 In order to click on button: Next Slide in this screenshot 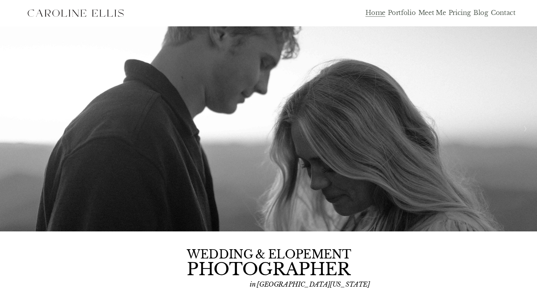, I will do `click(525, 129)`.